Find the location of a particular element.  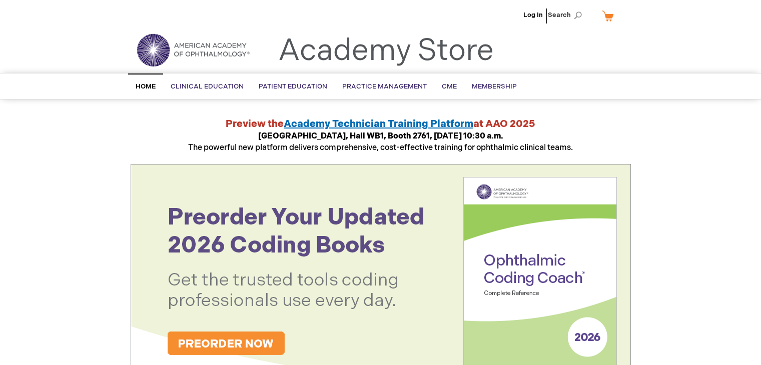

span: CME is located at coordinates (449, 87).